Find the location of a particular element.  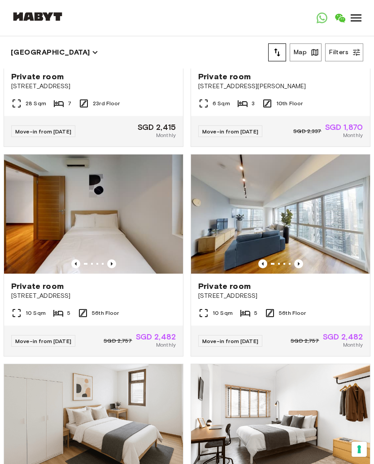

span: 6 Sqm is located at coordinates (221, 104).